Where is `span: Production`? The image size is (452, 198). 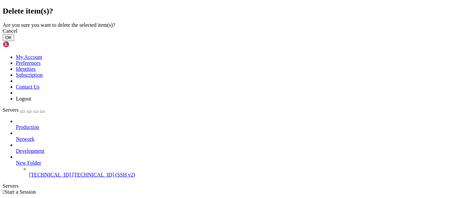
span: Production is located at coordinates (27, 127).